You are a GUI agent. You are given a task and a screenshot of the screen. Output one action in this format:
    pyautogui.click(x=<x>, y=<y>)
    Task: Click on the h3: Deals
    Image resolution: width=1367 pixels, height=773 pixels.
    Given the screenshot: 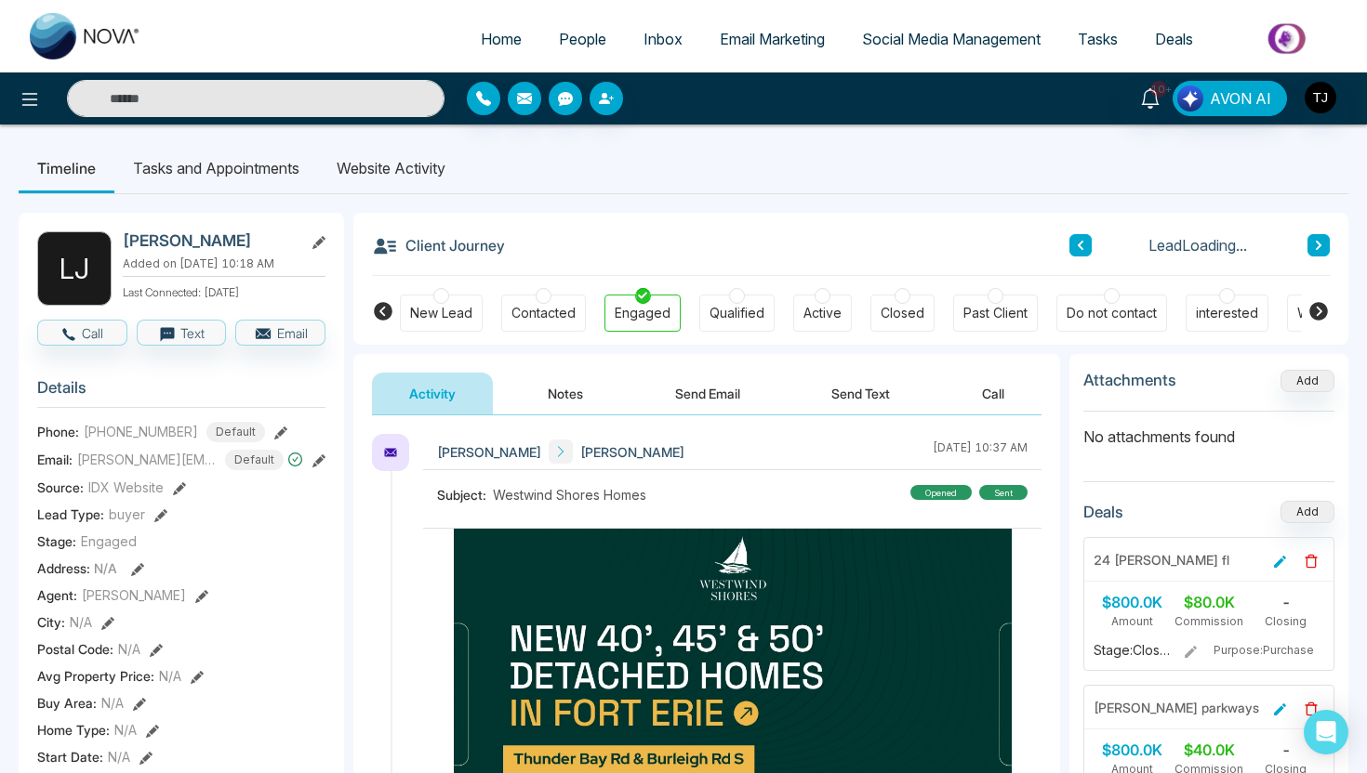 What is the action you would take?
    pyautogui.click(x=1103, y=512)
    